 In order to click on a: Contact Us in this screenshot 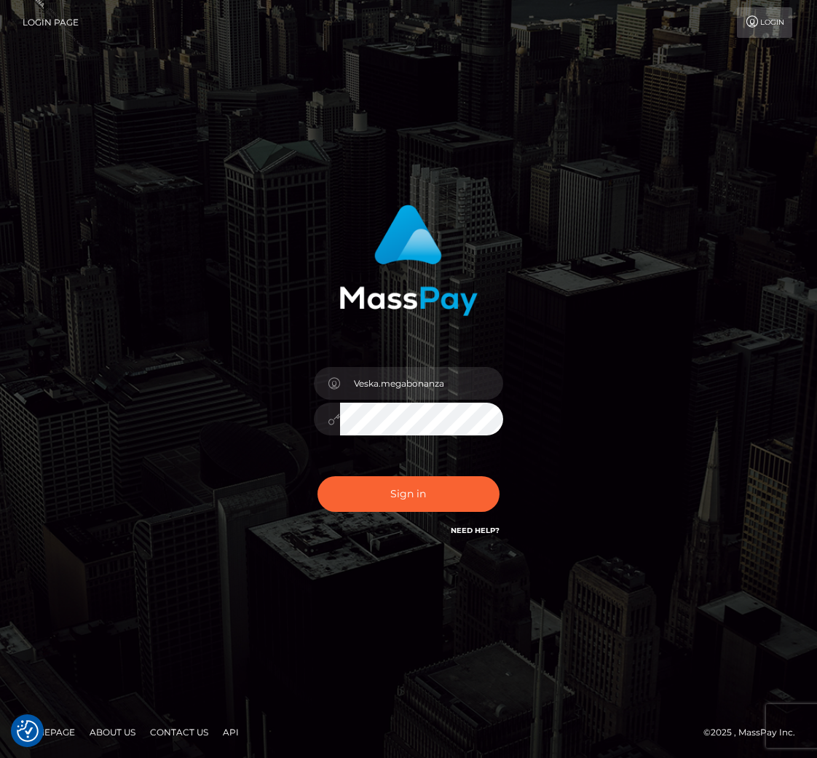, I will do `click(179, 731)`.